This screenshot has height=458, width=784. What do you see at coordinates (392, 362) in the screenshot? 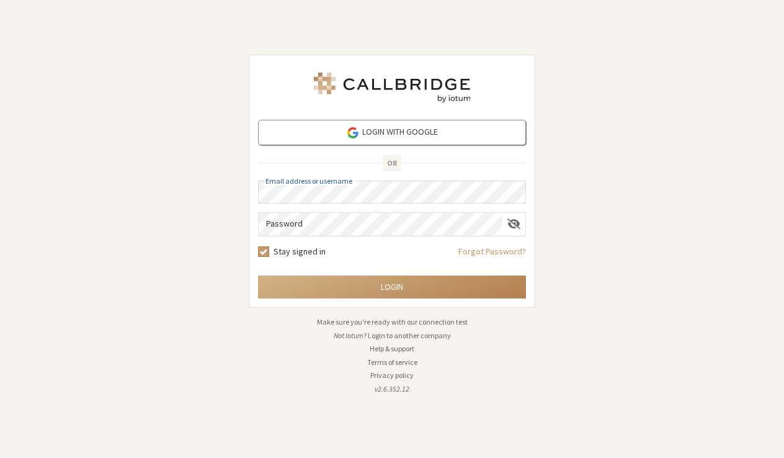
I see `a: Terms of service` at bounding box center [392, 362].